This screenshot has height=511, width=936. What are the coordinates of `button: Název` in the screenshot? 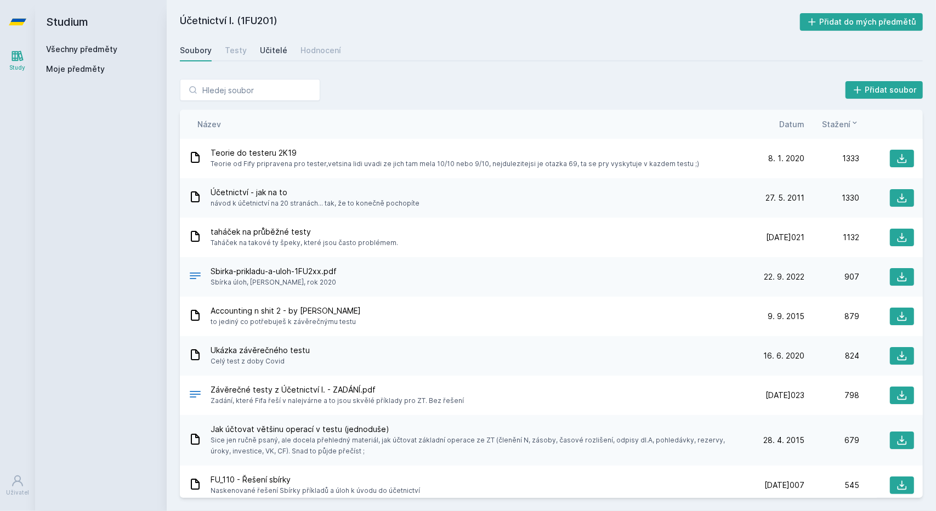 It's located at (209, 124).